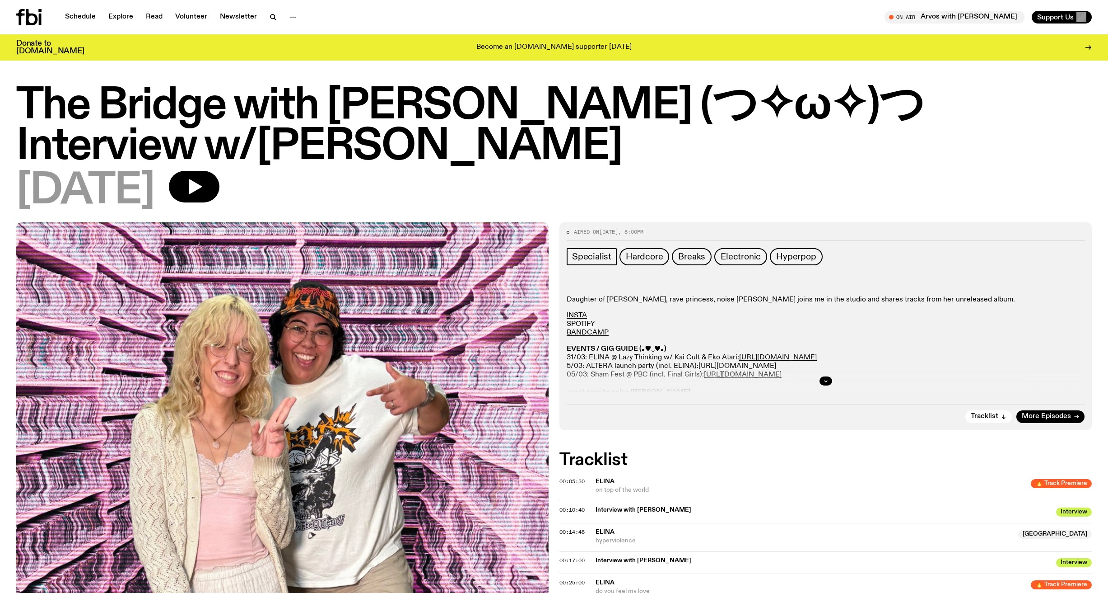 The width and height of the screenshot is (1108, 593). Describe the element at coordinates (572, 481) in the screenshot. I see `span: 00:05:30` at that location.